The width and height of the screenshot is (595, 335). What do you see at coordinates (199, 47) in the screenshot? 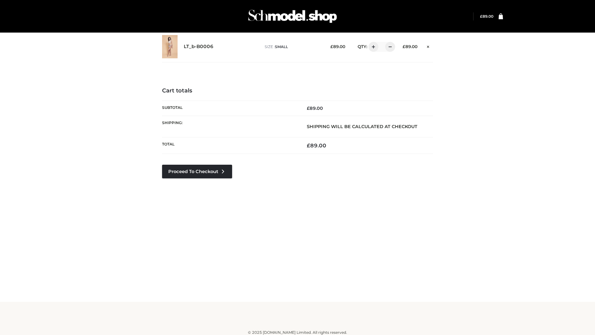
I see `a: LT_b-B0006` at bounding box center [199, 47].